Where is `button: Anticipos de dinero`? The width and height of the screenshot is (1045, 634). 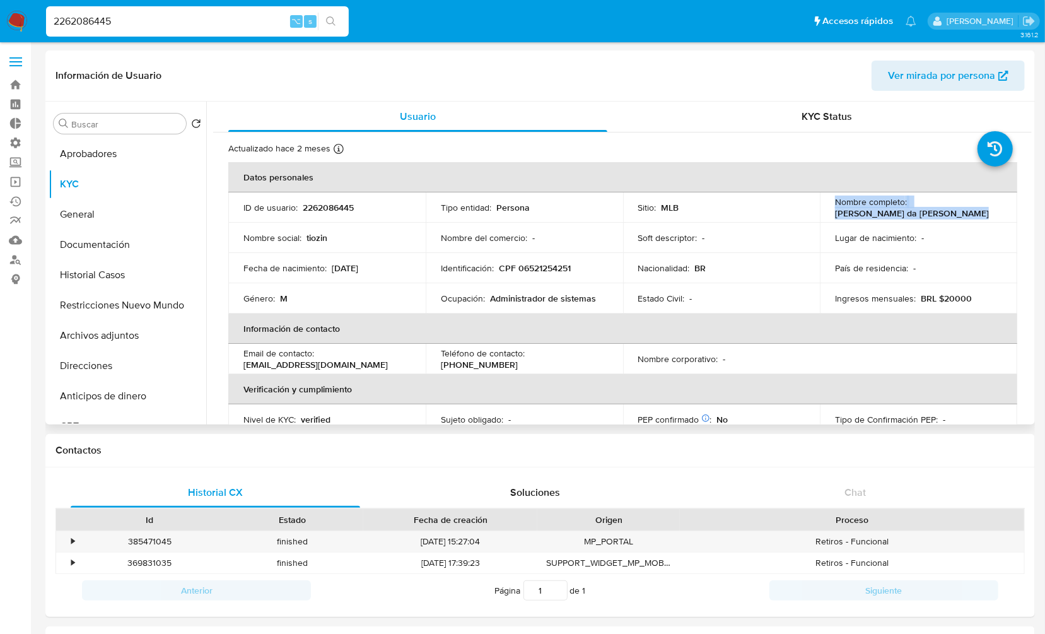 button: Anticipos de dinero is located at coordinates (127, 396).